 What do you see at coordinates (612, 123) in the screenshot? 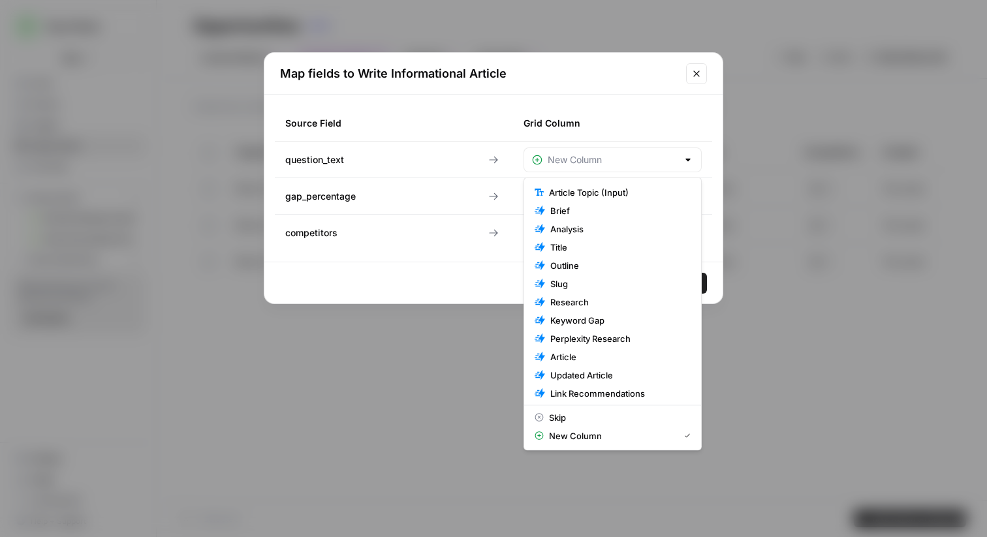
I see `div: Grid Column` at bounding box center [612, 123].